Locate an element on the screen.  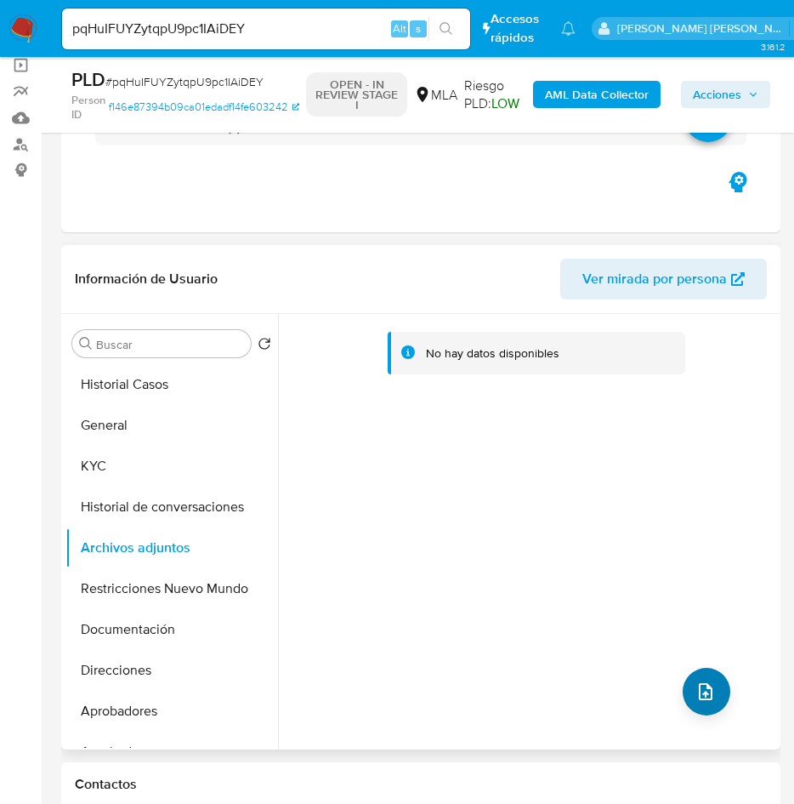
button: Archivos adjuntos is located at coordinates (172, 548).